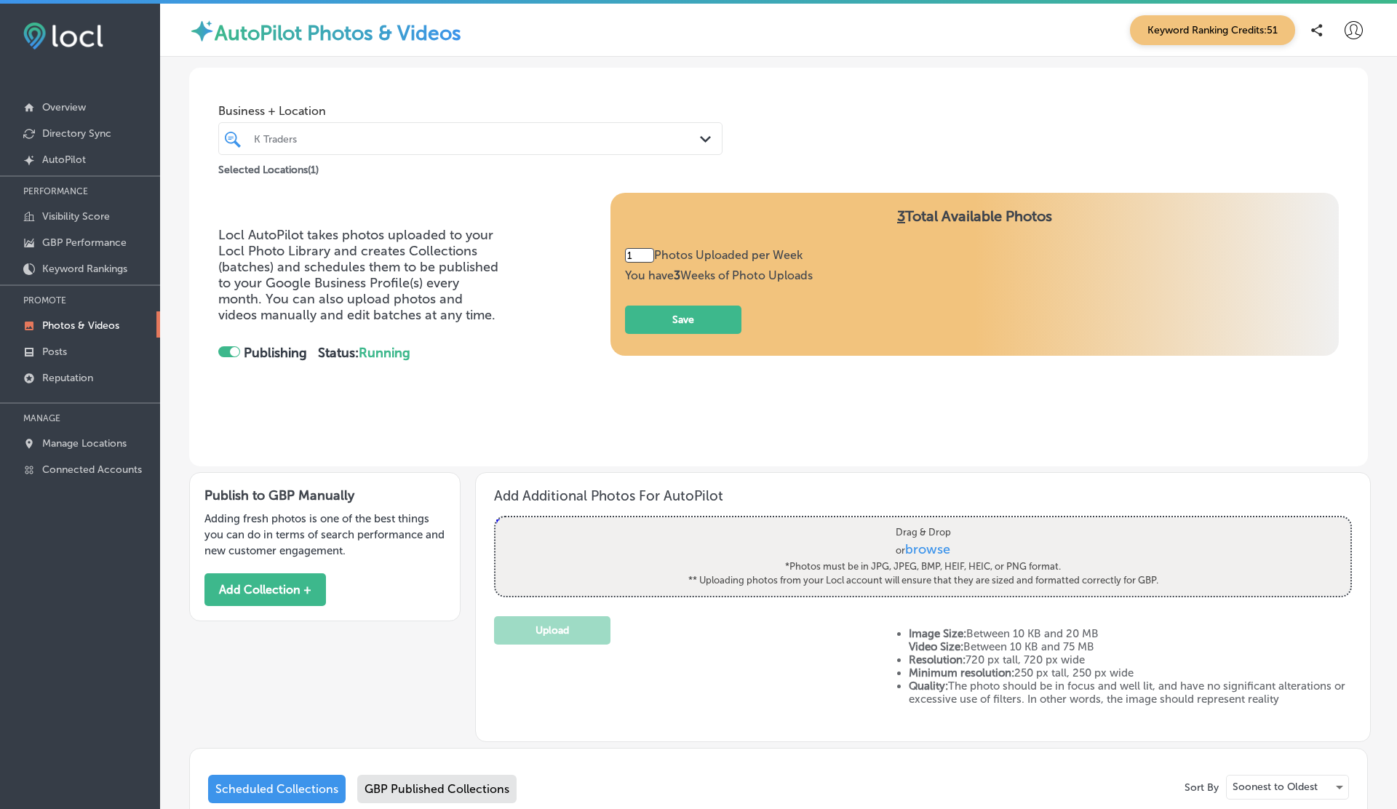  What do you see at coordinates (928, 549) in the screenshot?
I see `span: browse` at bounding box center [928, 549].